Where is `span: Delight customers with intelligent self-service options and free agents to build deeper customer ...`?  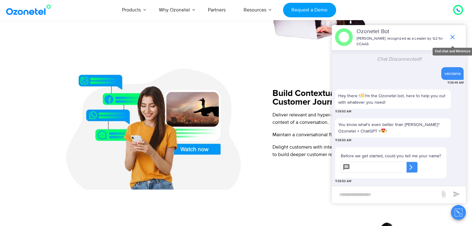
span: Delight customers with intelligent self-service options and free agents to build deeper customer ... is located at coordinates (348, 151).